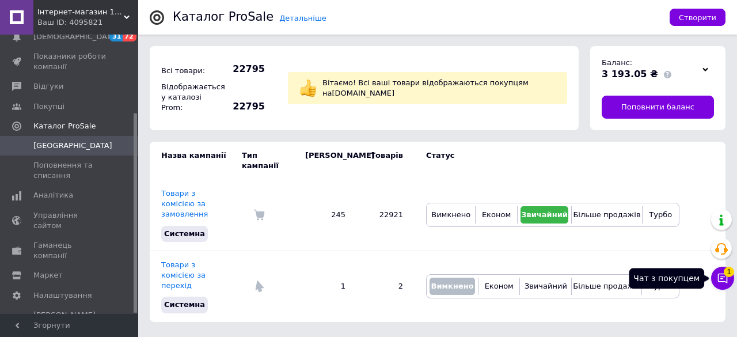  What do you see at coordinates (196, 161) in the screenshot?
I see `td: Назва кампанії` at bounding box center [196, 161].